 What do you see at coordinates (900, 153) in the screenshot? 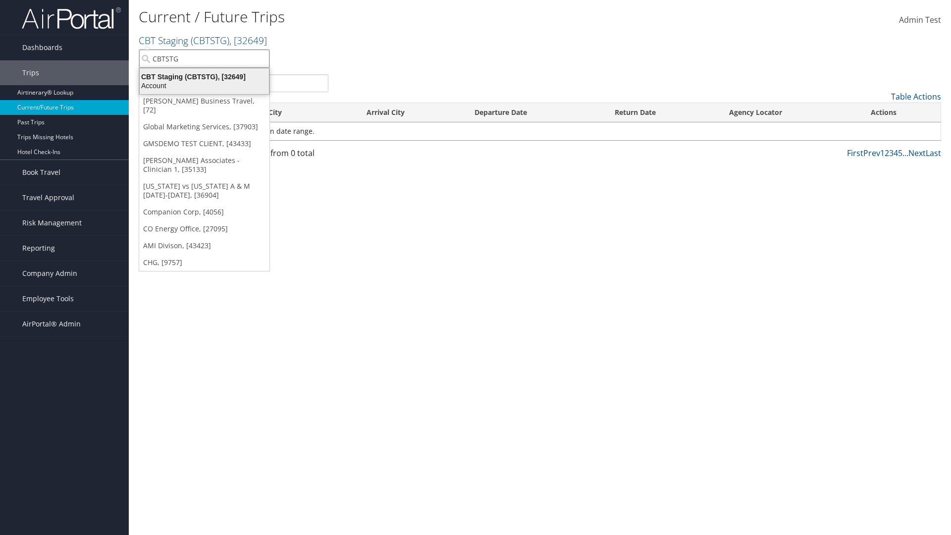
I see `a: 5` at bounding box center [900, 153].